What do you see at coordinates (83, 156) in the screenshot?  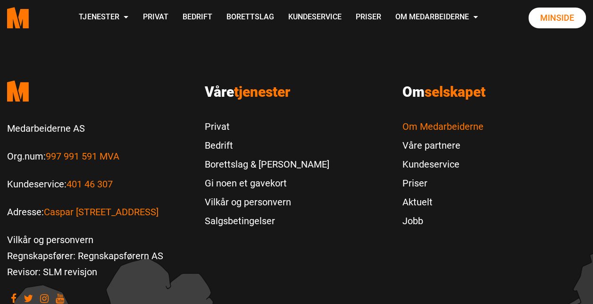 I see `a: Les mer om Org.num` at bounding box center [83, 156].